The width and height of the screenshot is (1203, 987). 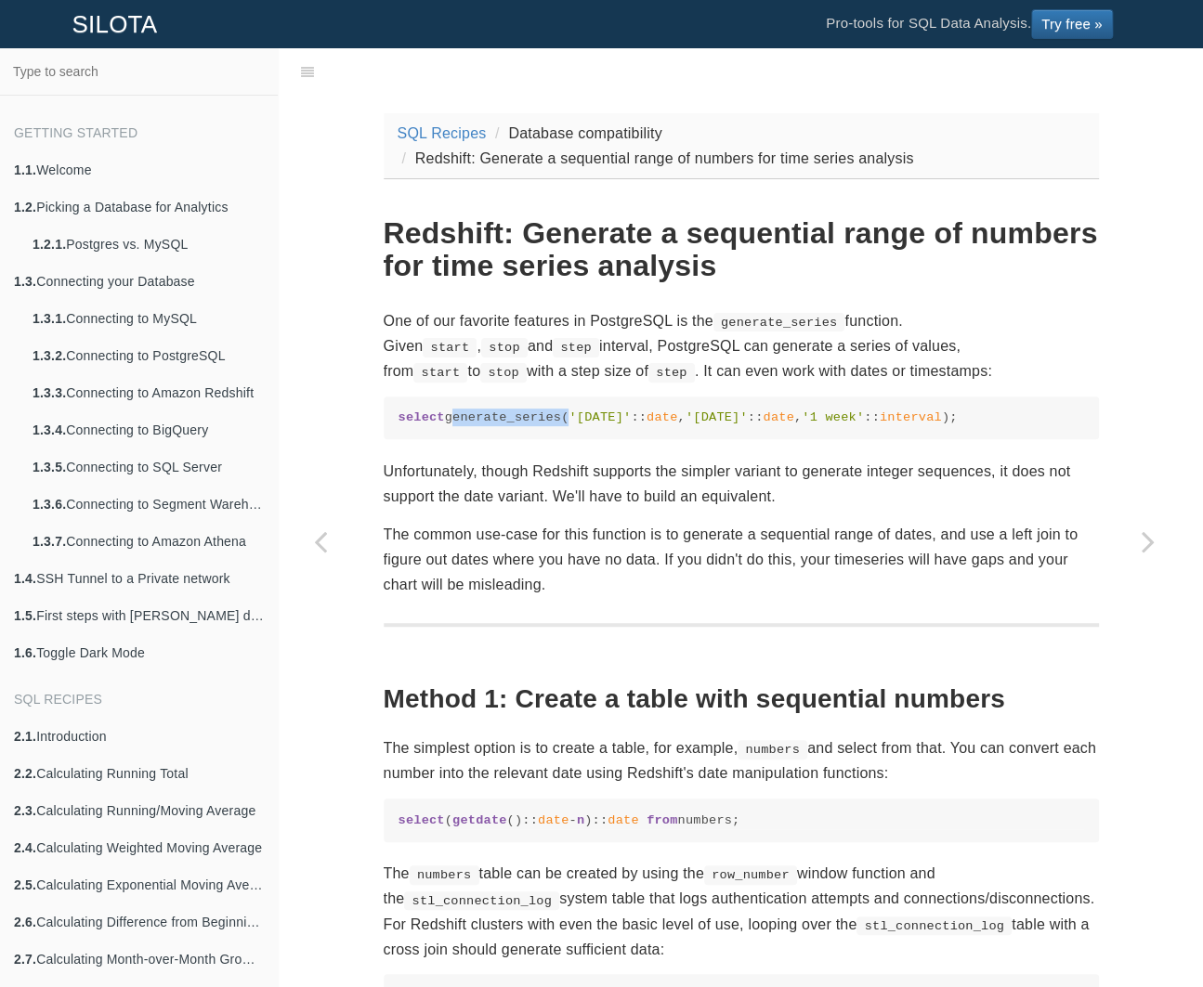 I want to click on b: 1.2., so click(x=25, y=207).